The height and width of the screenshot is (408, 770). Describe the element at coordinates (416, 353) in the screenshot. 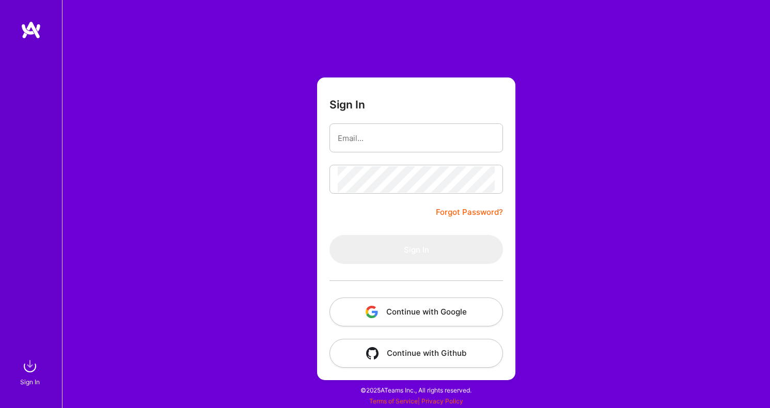

I see `button: Continue with Github` at that location.